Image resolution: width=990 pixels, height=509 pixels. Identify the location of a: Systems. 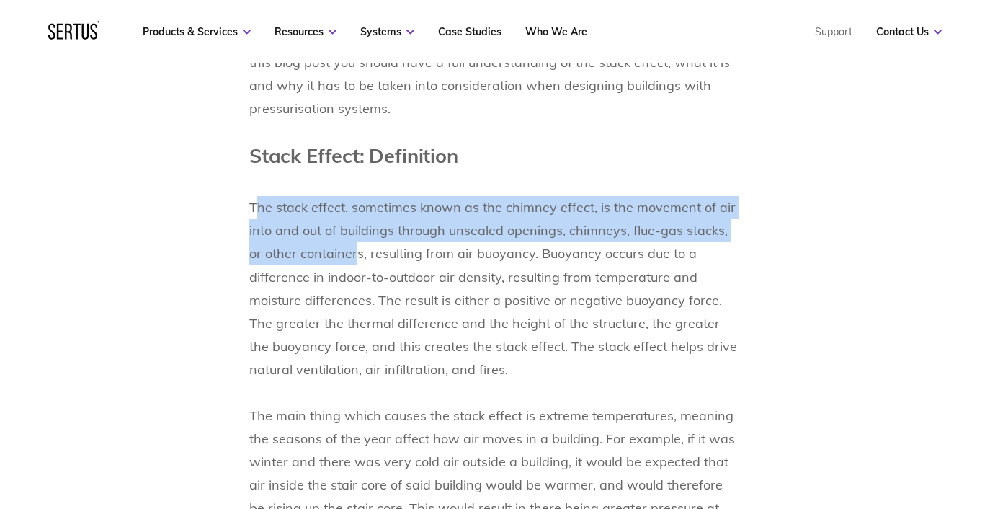
(387, 32).